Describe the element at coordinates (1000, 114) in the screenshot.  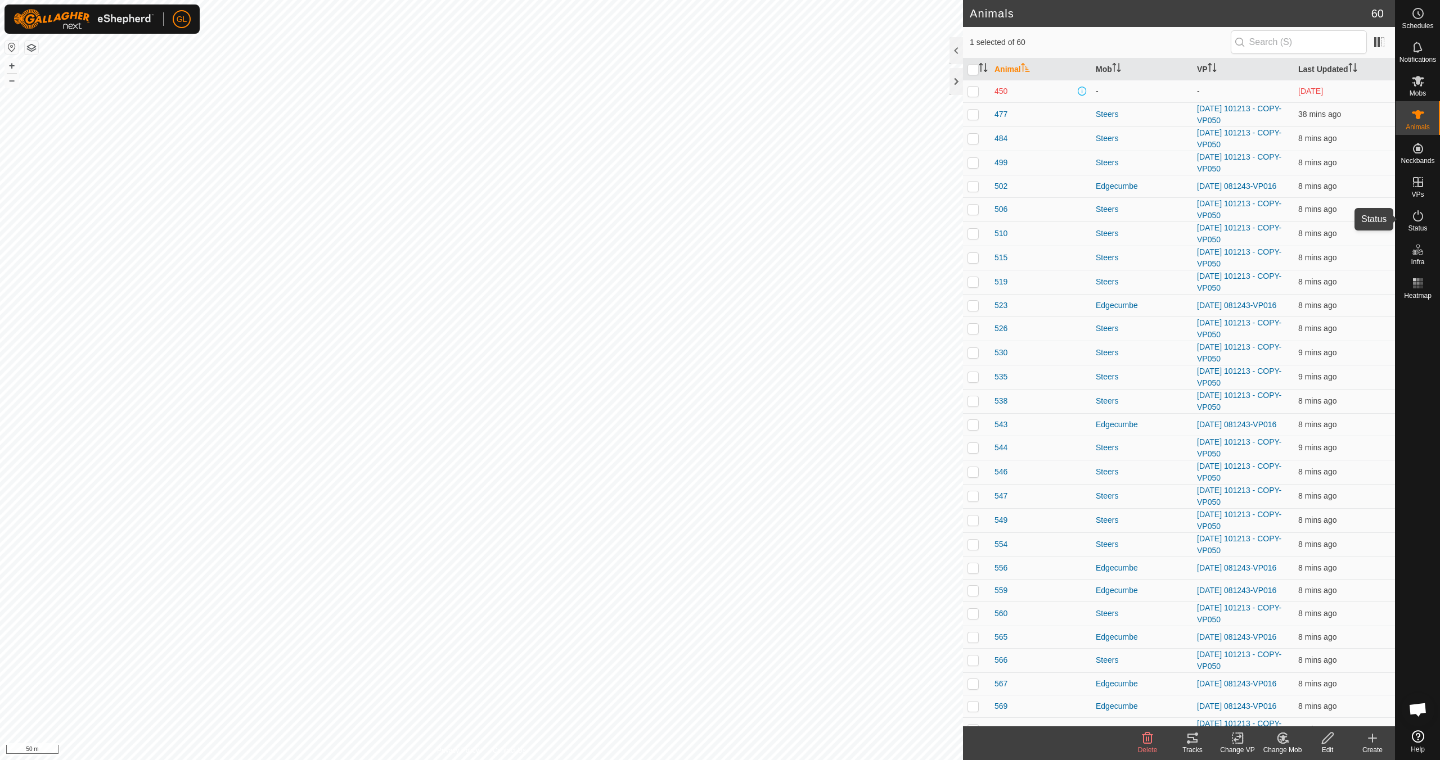
I see `span: 477` at that location.